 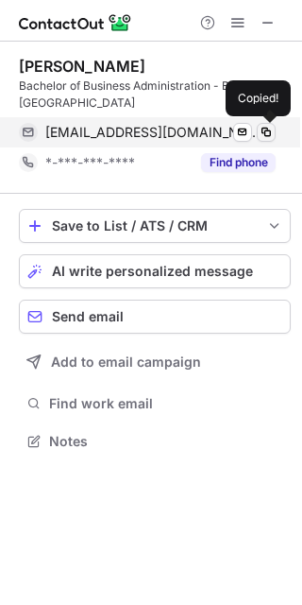 What do you see at coordinates (155, 271) in the screenshot?
I see `button: AI write personalized message` at bounding box center [155, 271].